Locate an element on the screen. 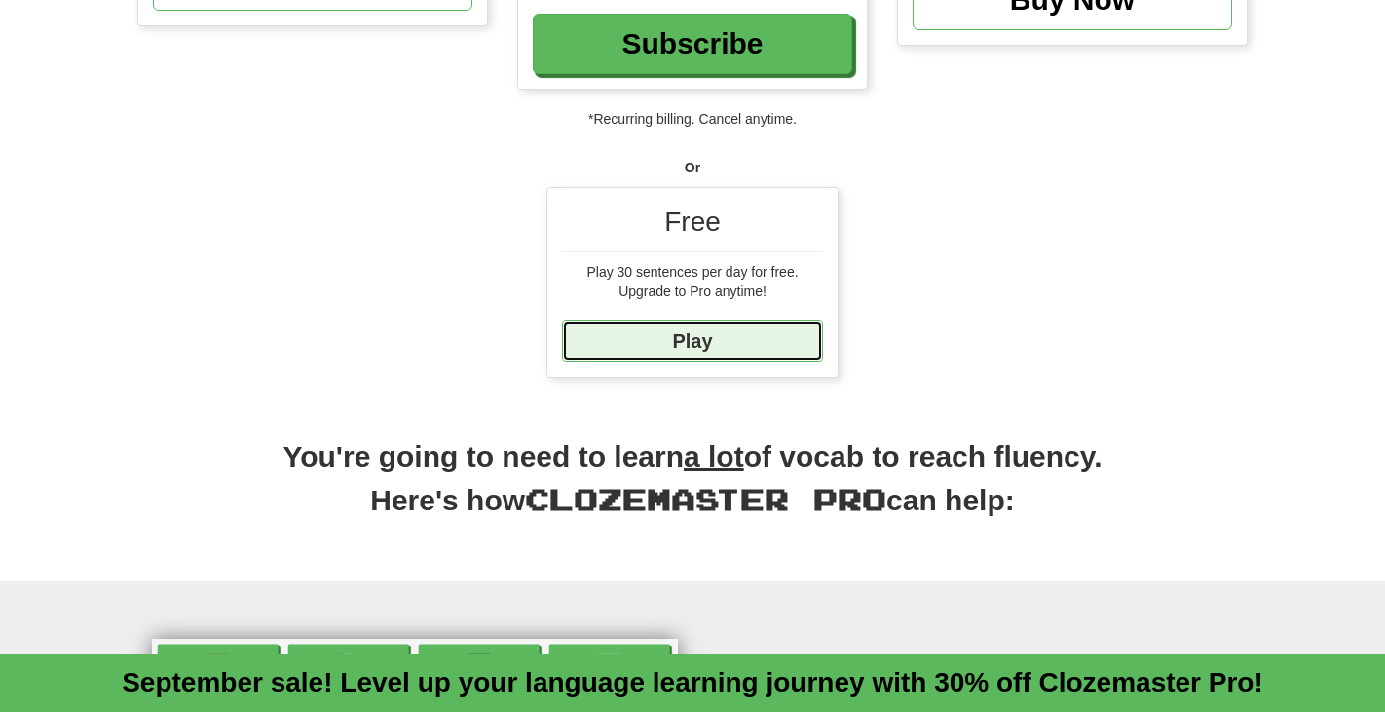 This screenshot has height=712, width=1385. div: Play 30 sentences per day for free. is located at coordinates (692, 272).